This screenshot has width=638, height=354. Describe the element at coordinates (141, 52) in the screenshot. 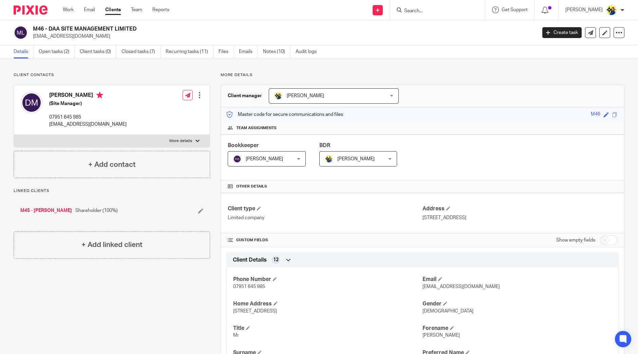

I see `a: Closed tasks (7)` at that location.